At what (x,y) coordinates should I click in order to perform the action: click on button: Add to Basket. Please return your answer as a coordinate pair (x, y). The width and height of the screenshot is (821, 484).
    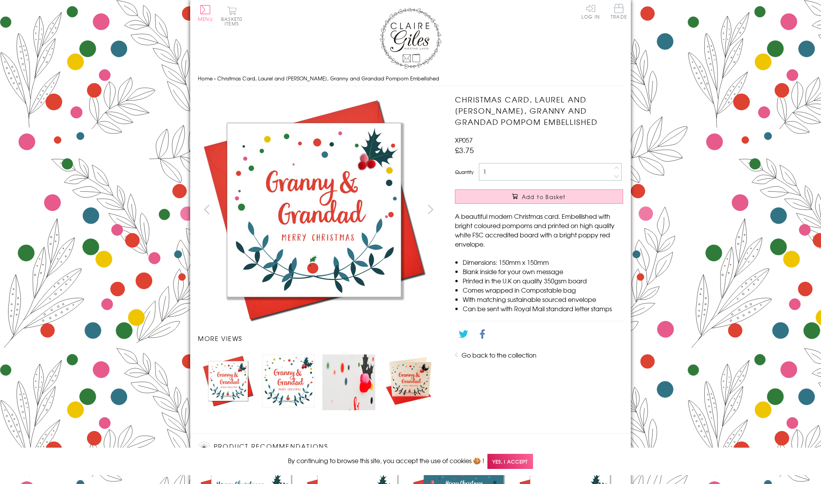
    Looking at the image, I should click on (539, 196).